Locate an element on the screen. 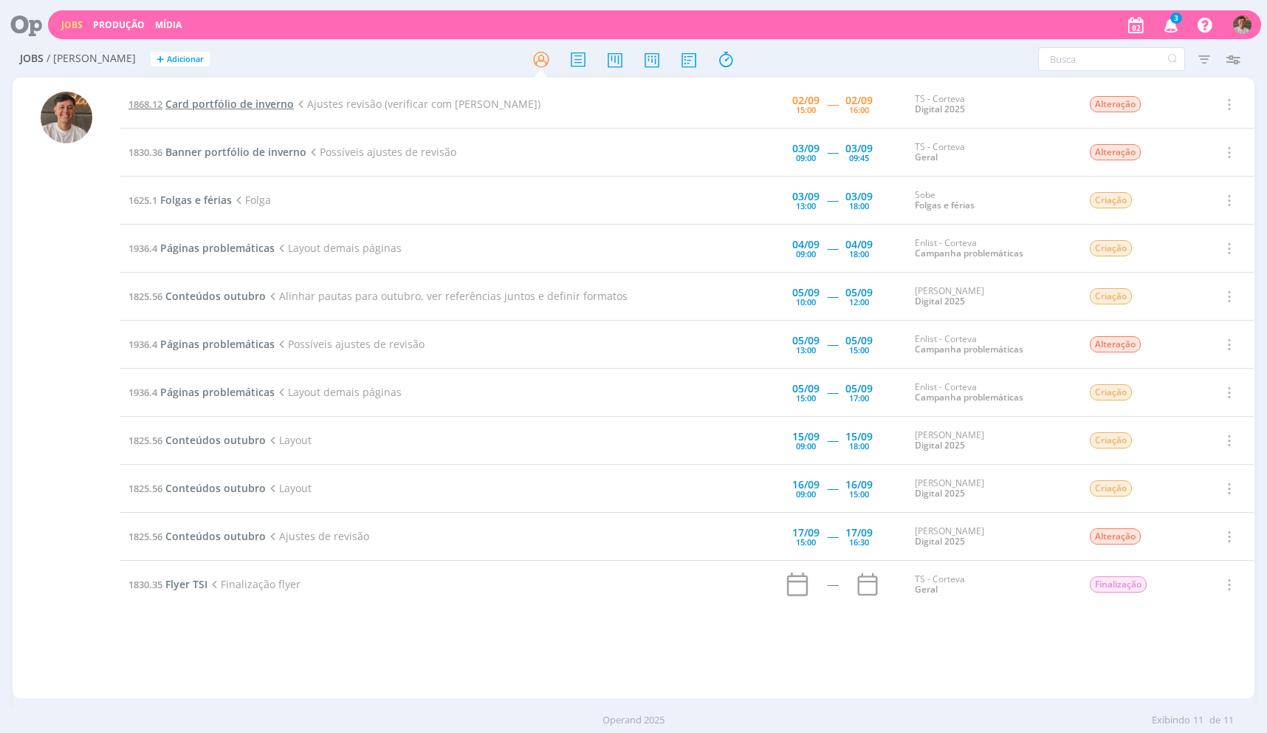 This screenshot has height=733, width=1267. button: 3 is located at coordinates (1170, 25).